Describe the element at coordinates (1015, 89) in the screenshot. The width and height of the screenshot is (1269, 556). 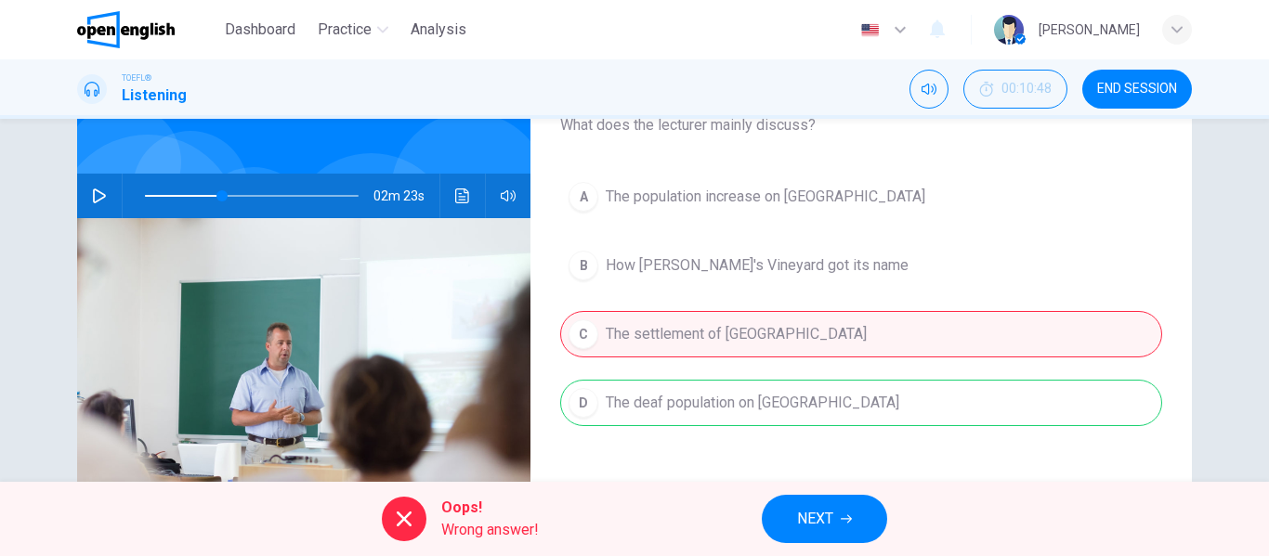
I see `button: 00:10:48` at that location.